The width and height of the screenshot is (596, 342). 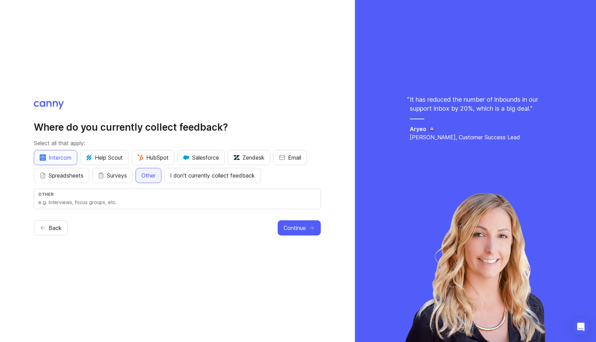 What do you see at coordinates (55, 228) in the screenshot?
I see `span: Back` at bounding box center [55, 228].